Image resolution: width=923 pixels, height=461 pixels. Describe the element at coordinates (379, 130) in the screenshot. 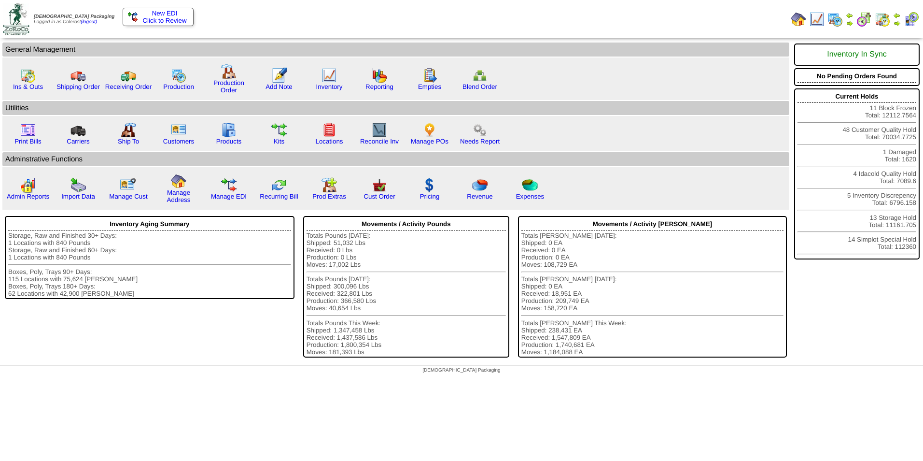

I see `img: line_graph2.gif` at that location.